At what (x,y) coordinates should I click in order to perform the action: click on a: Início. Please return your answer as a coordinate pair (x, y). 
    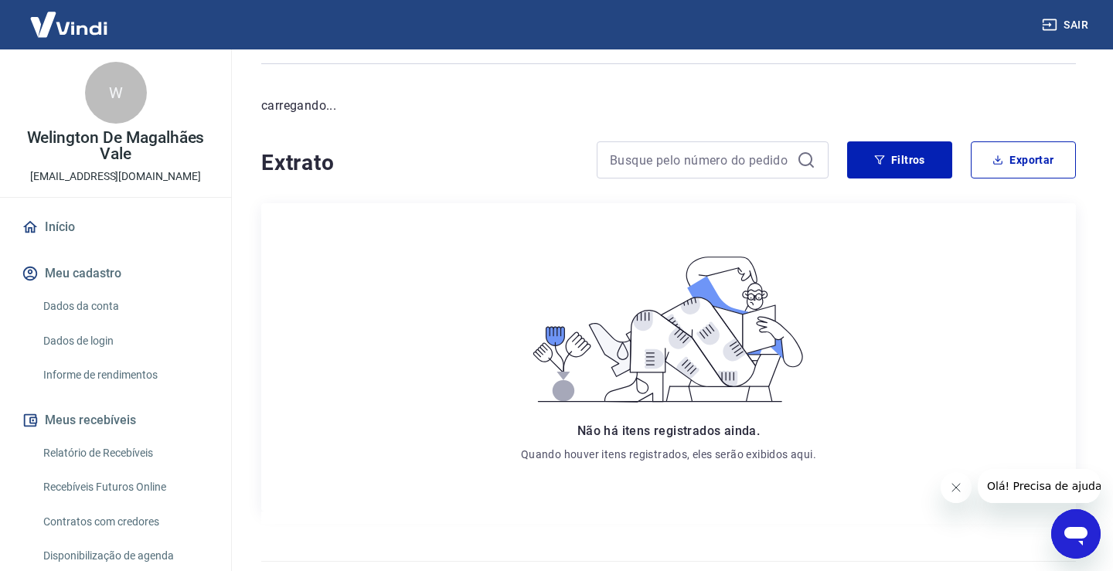
    Looking at the image, I should click on (115, 227).